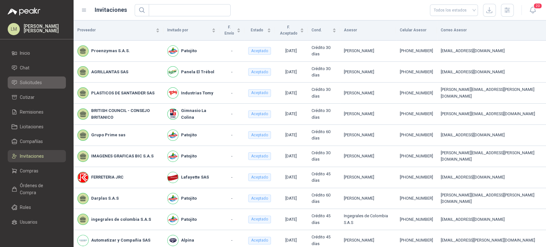  I want to click on th: Asesor, so click(368, 30).